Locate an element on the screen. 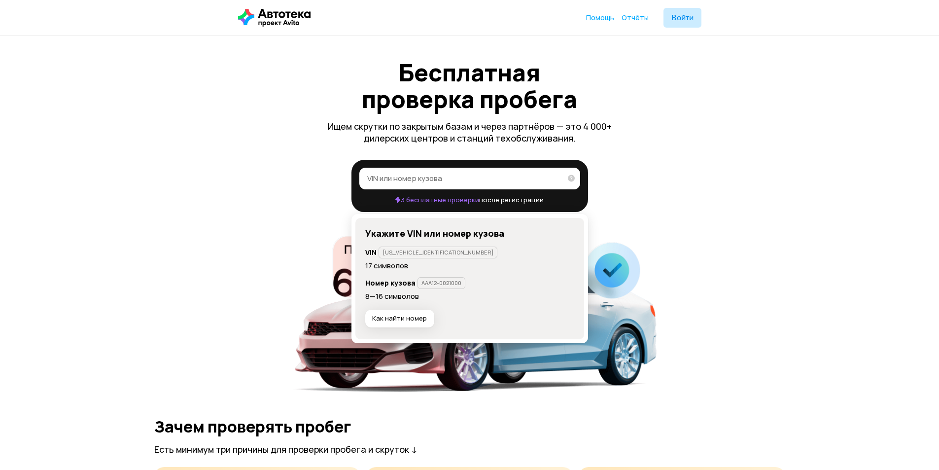  img: fd3c95c4de0470f68a7c.png is located at coordinates (470, 314).